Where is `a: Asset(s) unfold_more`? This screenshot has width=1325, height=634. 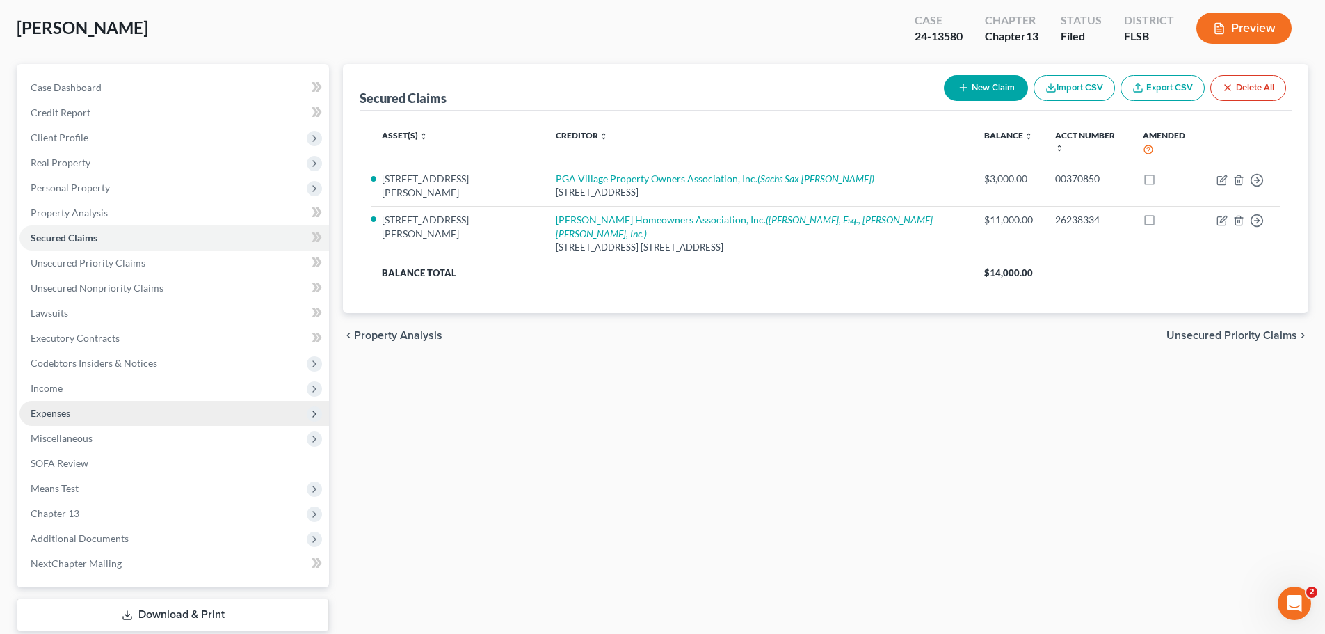 a: Asset(s) unfold_more is located at coordinates (405, 135).